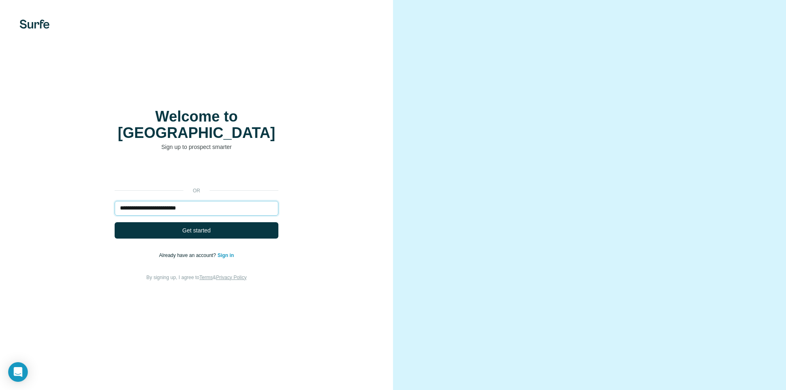 This screenshot has width=786, height=390. Describe the element at coordinates (34, 24) in the screenshot. I see `img: Surfe's logo` at that location.